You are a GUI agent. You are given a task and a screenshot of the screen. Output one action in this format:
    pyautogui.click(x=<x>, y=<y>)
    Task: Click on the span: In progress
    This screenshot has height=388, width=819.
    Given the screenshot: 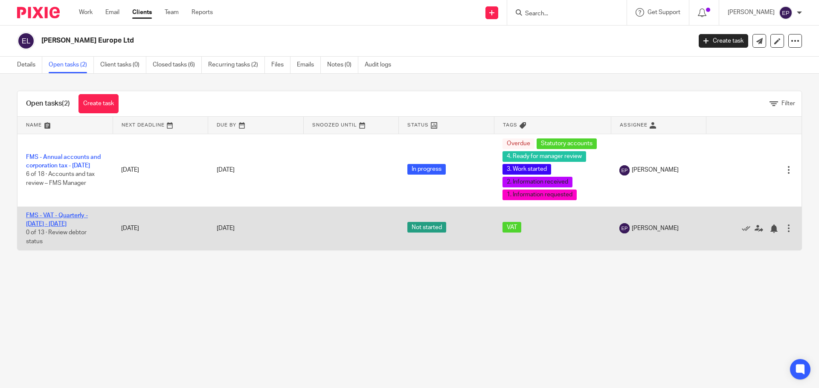 What is the action you would take?
    pyautogui.click(x=426, y=169)
    